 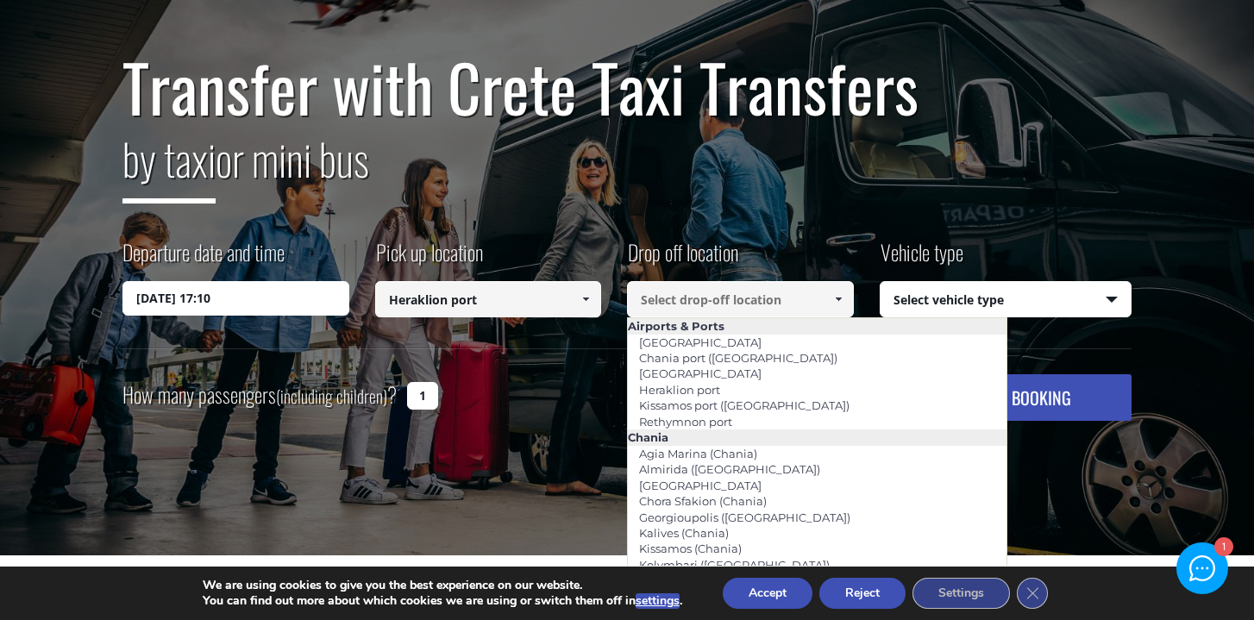 What do you see at coordinates (740, 299) in the screenshot?
I see `input: Select drop-off location` at bounding box center [740, 299].